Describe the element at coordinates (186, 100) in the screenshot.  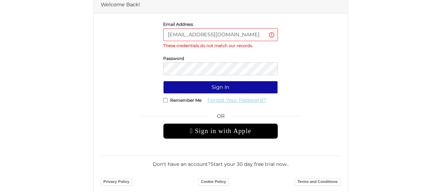
I see `label: Remember Me` at that location.